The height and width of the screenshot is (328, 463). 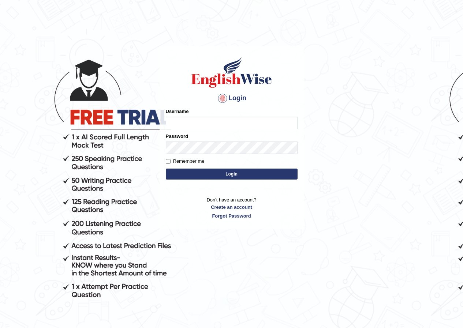 I want to click on img: Logo of English Wise sign in for intelligent practice with AI, so click(x=232, y=72).